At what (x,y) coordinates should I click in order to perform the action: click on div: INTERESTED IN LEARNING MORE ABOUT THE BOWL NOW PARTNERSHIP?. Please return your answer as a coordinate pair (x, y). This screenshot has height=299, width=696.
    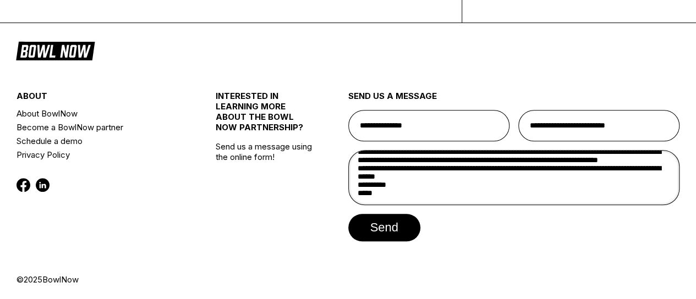
    Looking at the image, I should click on (265, 116).